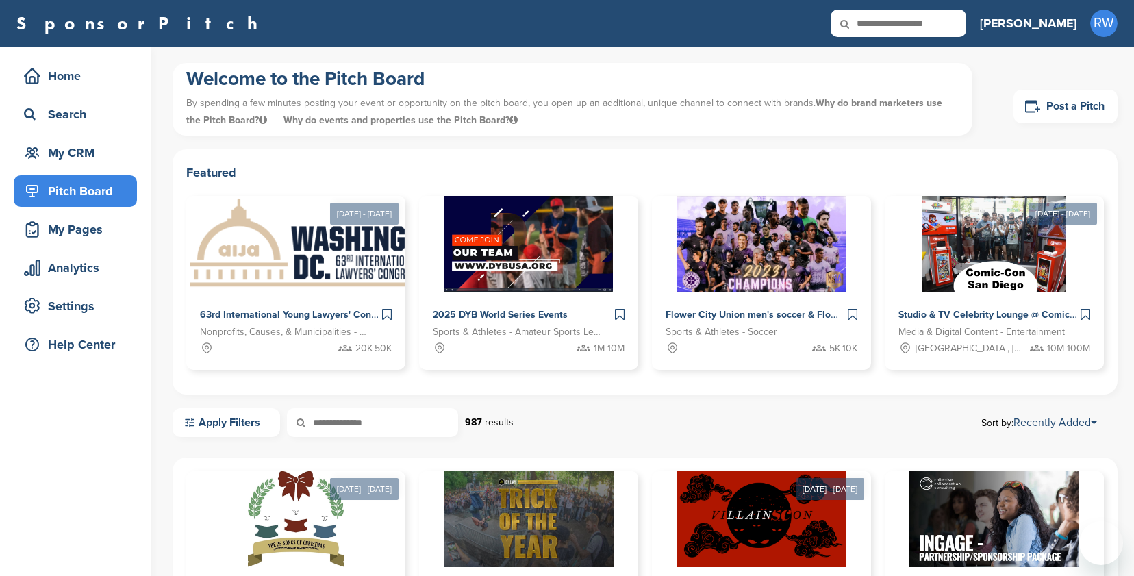  I want to click on div: Search, so click(79, 114).